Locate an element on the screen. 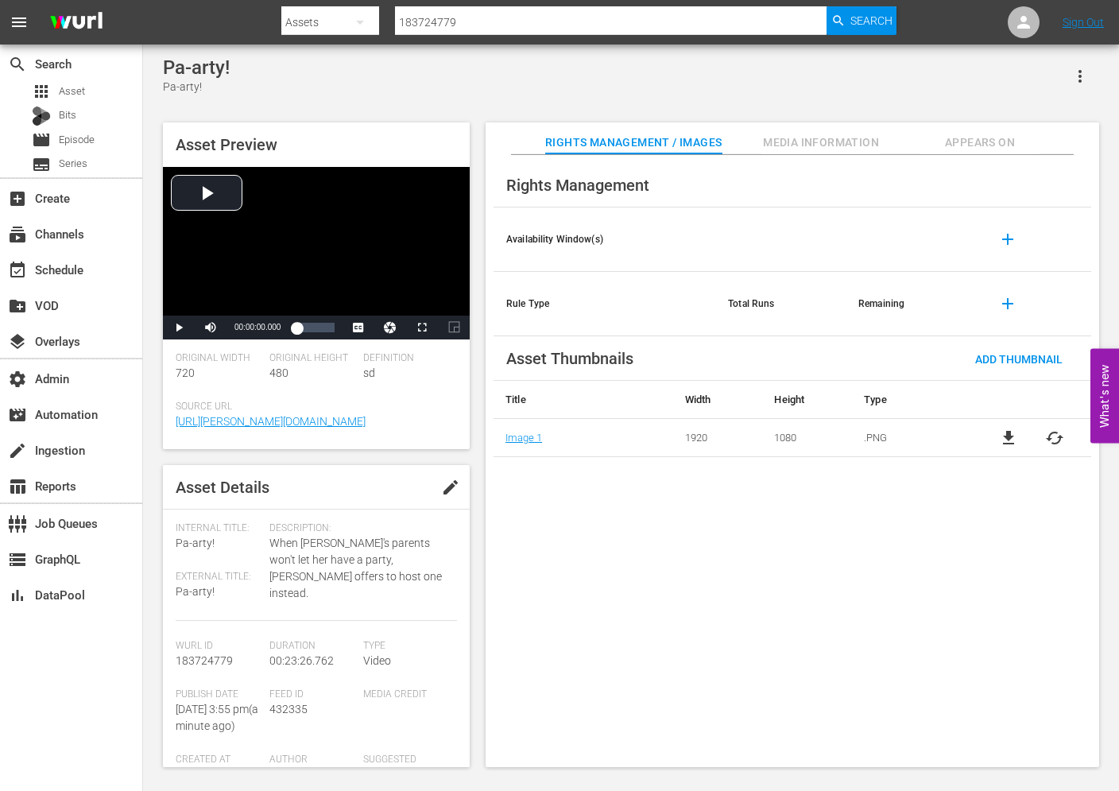 The height and width of the screenshot is (791, 1119). span: 480 is located at coordinates (279, 373).